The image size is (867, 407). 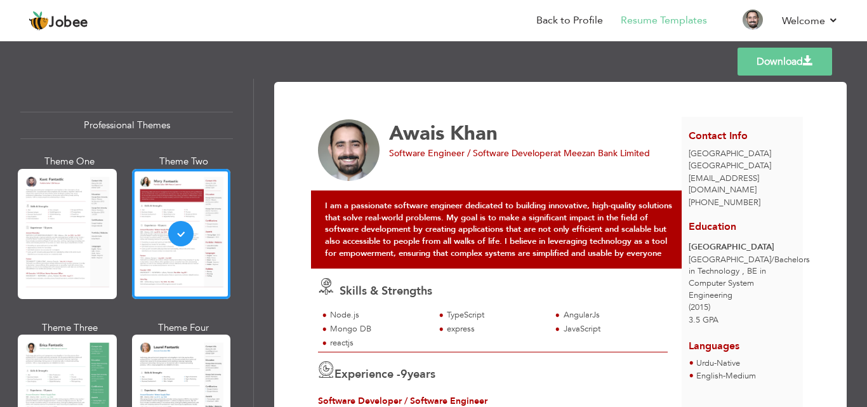 I want to click on img: No image, so click(x=349, y=150).